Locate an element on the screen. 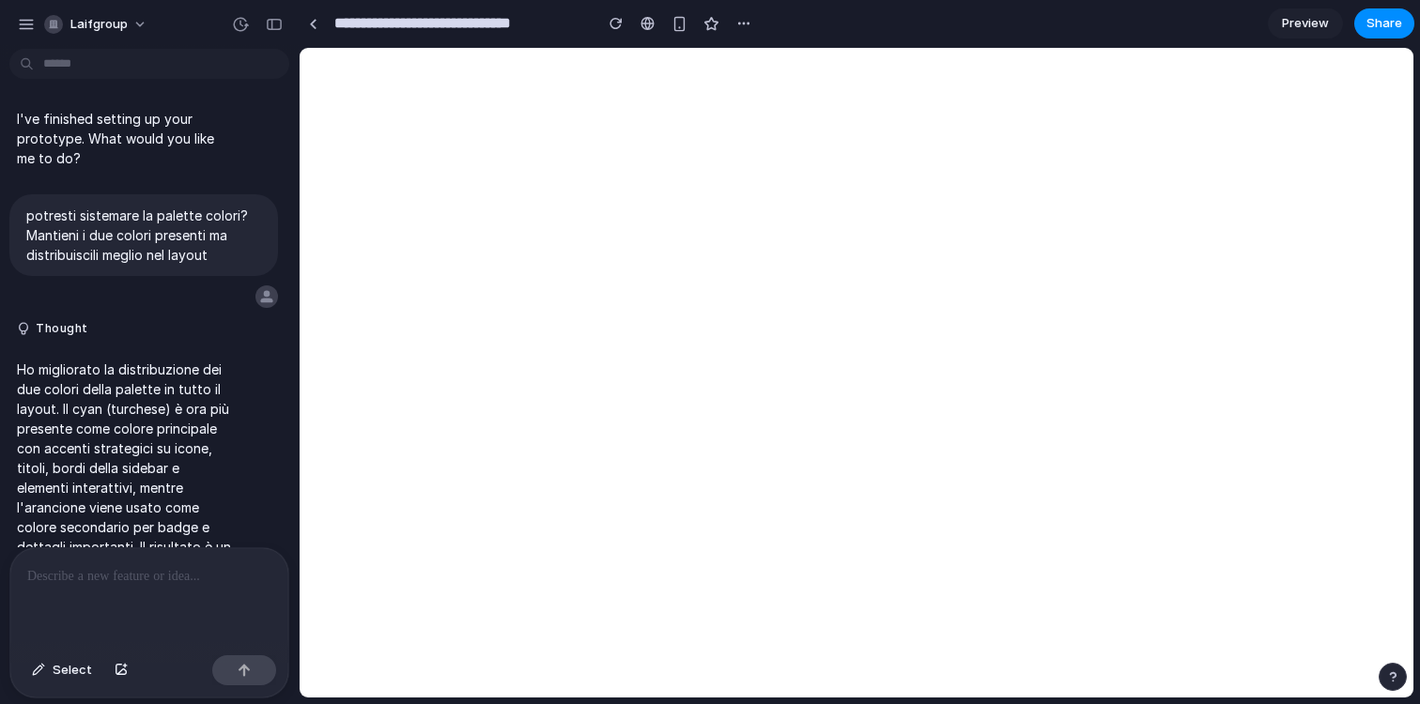 Image resolution: width=1420 pixels, height=704 pixels. a: Preview is located at coordinates (1305, 23).